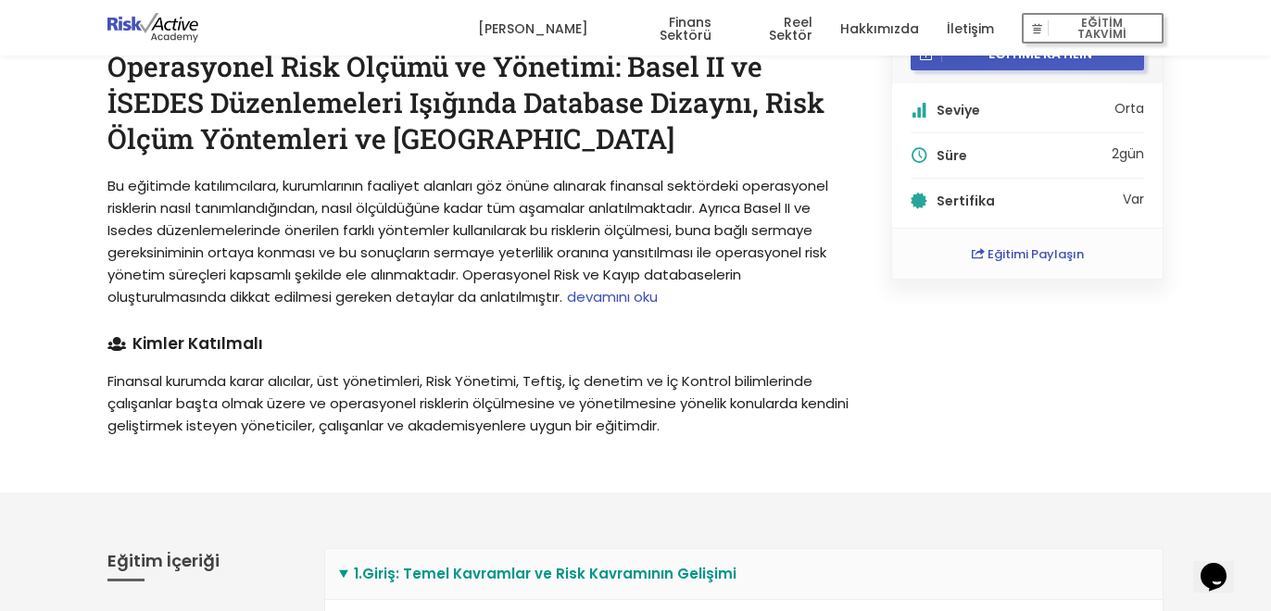  What do you see at coordinates (1027, 118) in the screenshot?
I see `li: Orta` at bounding box center [1027, 118].